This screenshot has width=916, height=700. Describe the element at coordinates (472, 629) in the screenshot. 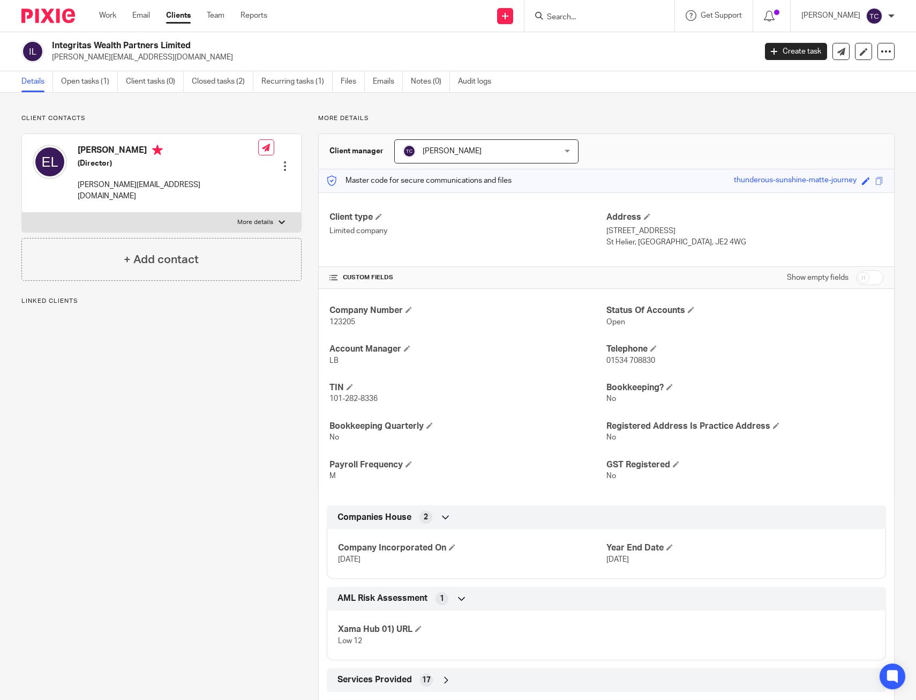

I see `h4: Xama Hub 01) URL` at that location.